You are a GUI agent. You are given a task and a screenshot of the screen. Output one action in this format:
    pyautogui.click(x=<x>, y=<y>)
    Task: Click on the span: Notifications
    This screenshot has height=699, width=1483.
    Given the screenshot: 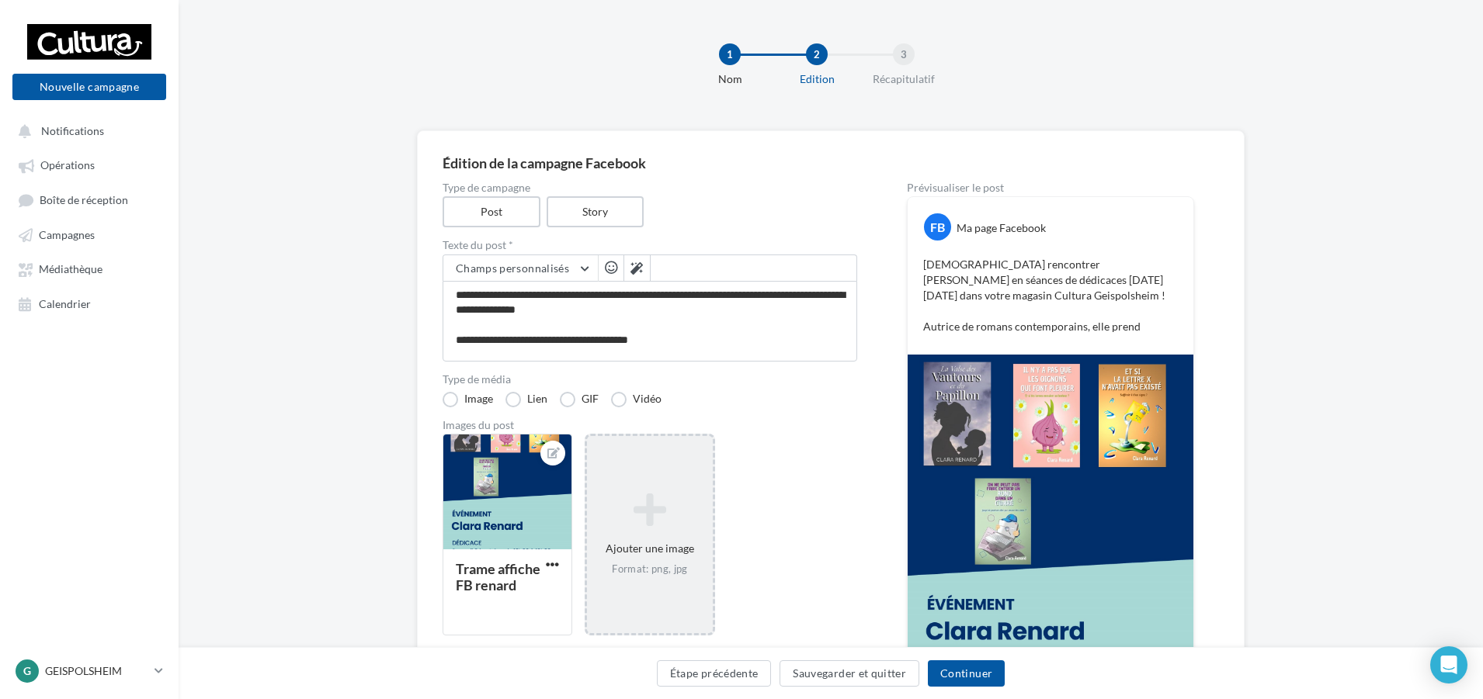 What is the action you would take?
    pyautogui.click(x=72, y=130)
    